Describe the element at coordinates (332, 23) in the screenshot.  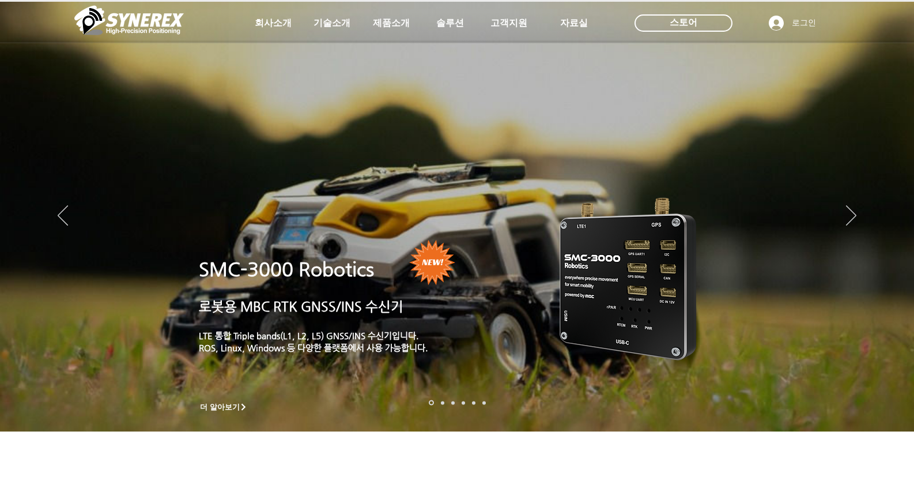
I see `span: 기술소개` at that location.